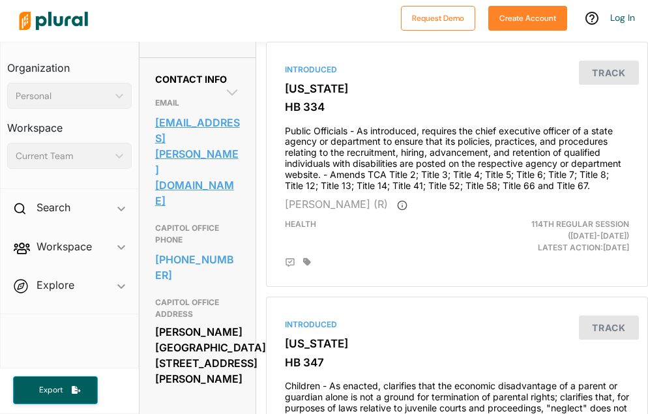 The image size is (648, 414). I want to click on h3: Workspace, so click(69, 123).